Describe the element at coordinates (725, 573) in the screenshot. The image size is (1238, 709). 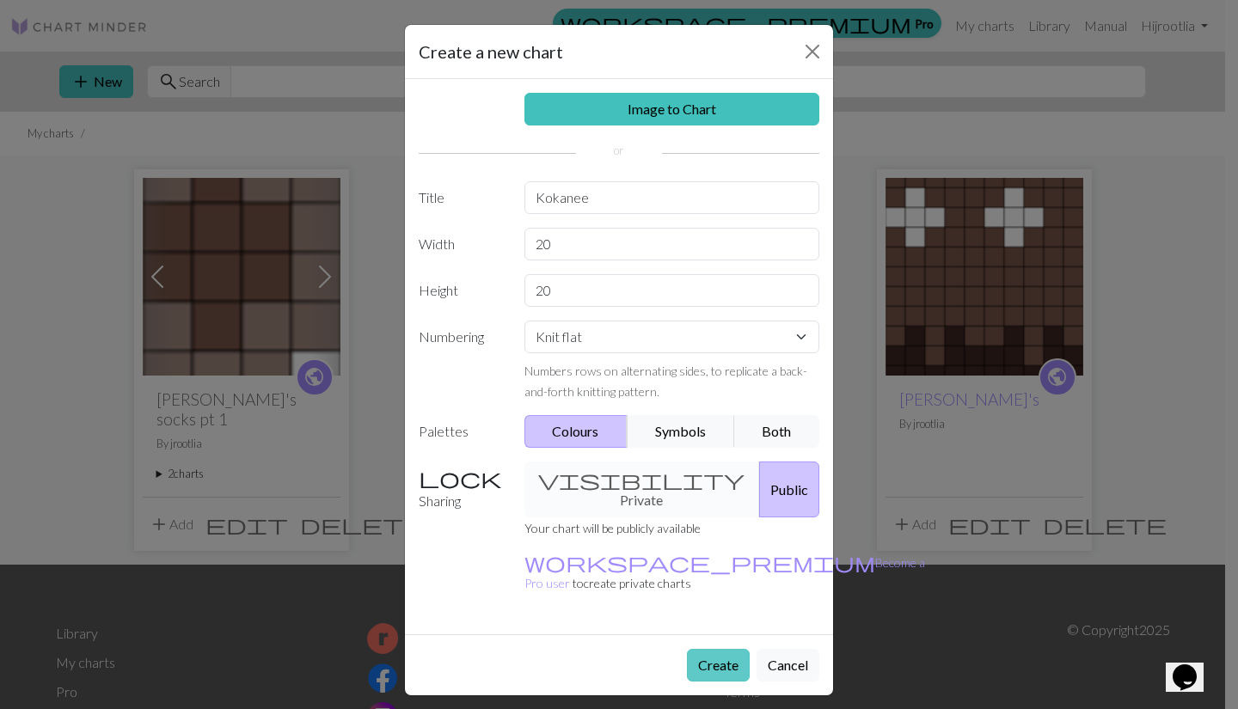
I see `a: Become a Pro user` at that location.